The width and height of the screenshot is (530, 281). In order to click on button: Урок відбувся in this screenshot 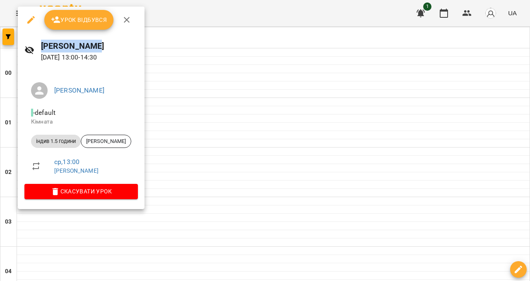, I will do `click(79, 20)`.